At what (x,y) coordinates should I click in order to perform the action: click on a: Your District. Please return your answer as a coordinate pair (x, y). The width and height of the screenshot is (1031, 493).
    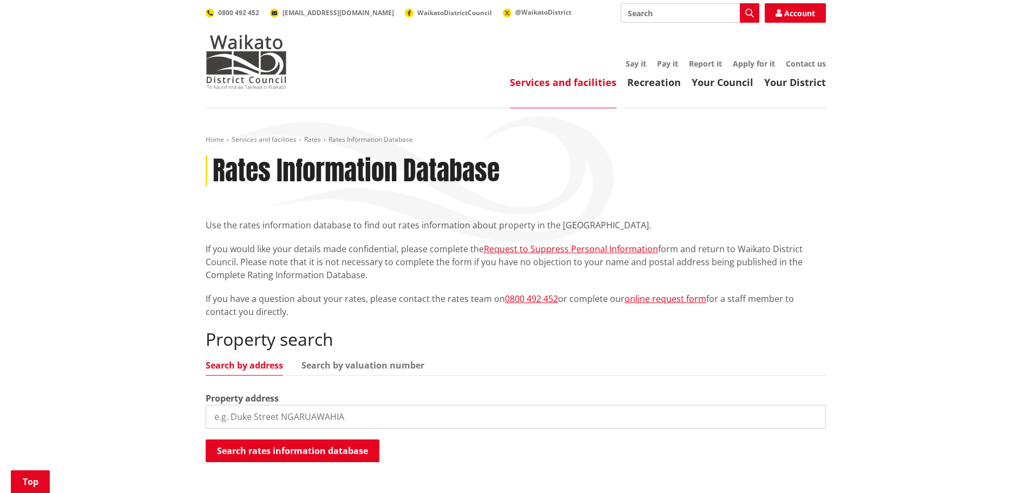
    Looking at the image, I should click on (795, 82).